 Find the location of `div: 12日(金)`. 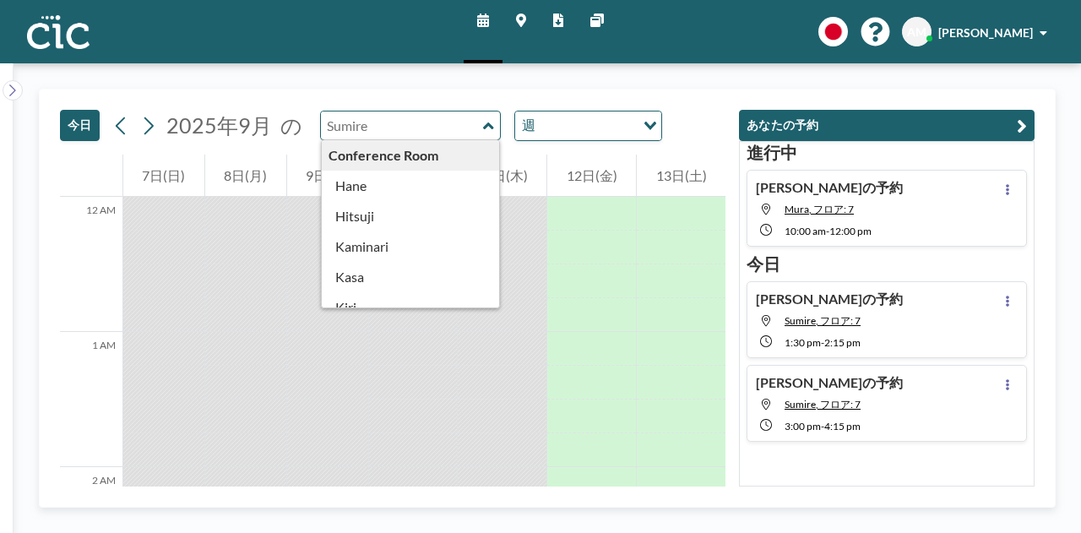

div: 12日(金) is located at coordinates (591, 176).